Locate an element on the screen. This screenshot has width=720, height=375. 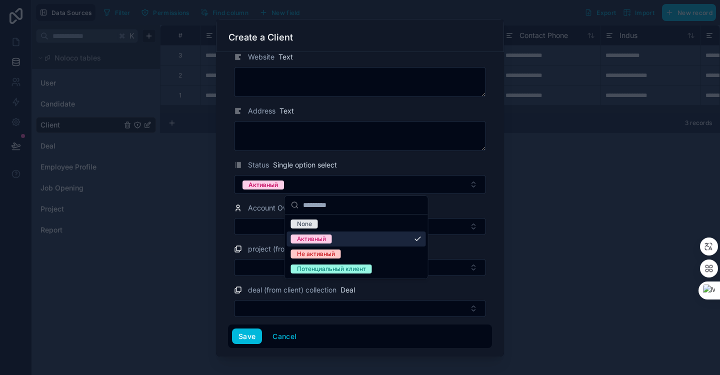
span: Status is located at coordinates (258, 165).